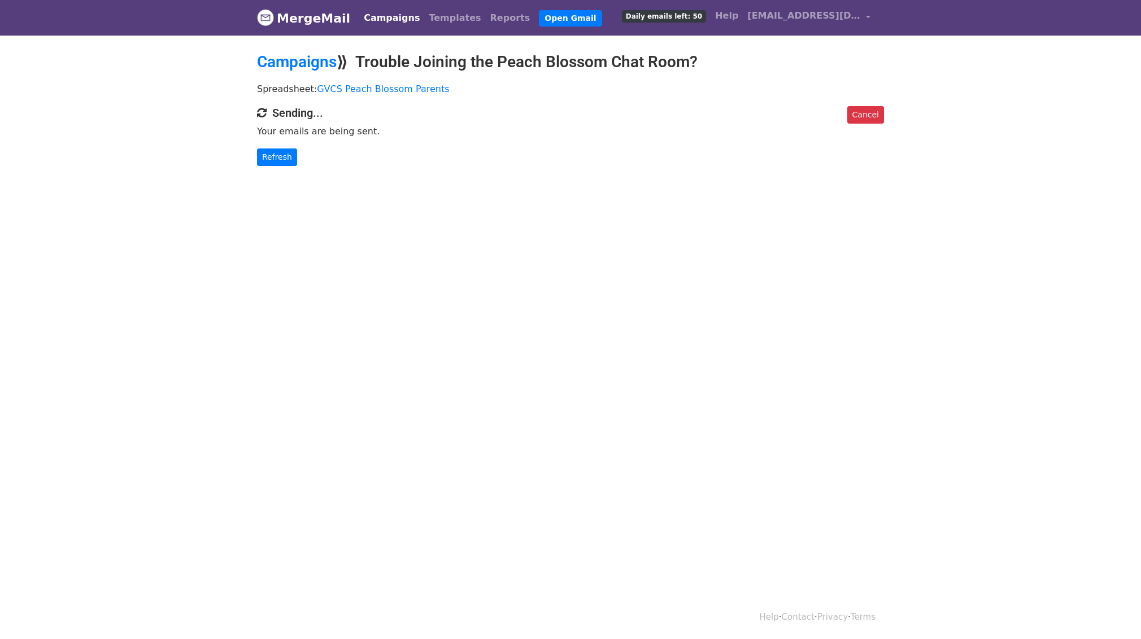  Describe the element at coordinates (570, 62) in the screenshot. I see `h2: ⟫ Trouble Joining the Peach Blossom Chat Room?` at that location.